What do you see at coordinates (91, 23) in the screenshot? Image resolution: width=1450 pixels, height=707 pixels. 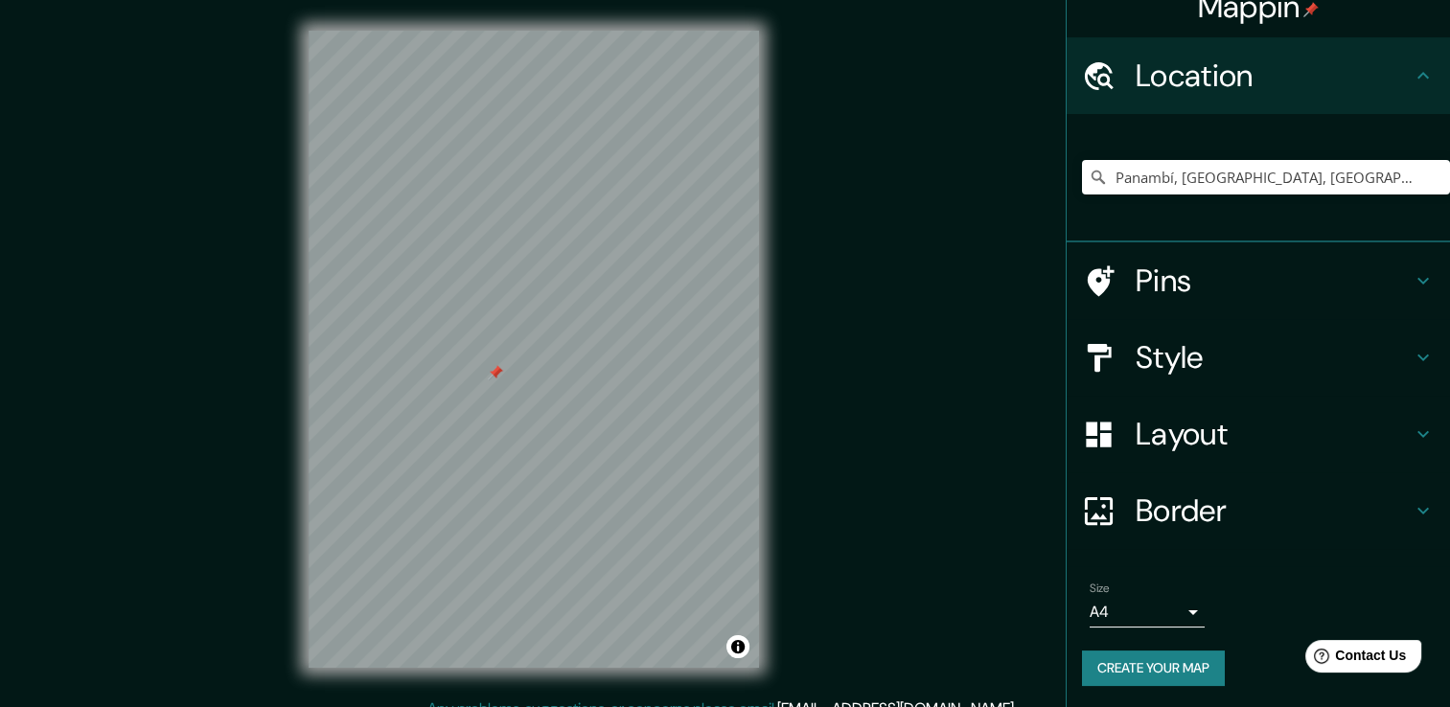 I see `span: Contact Us` at bounding box center [91, 23].